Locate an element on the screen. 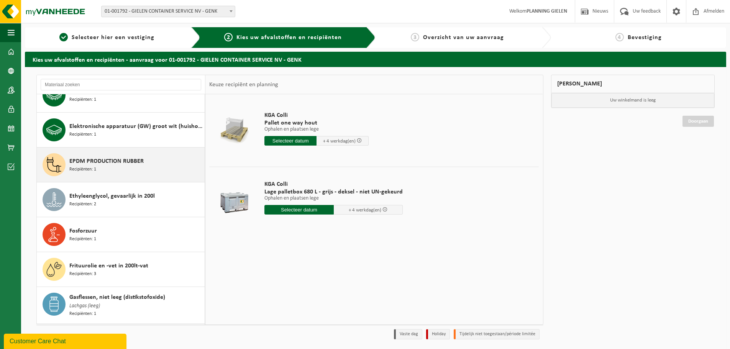 The image size is (730, 349). span: Elektronische apparatuur (GW) groot wit (huishoudelijk) is located at coordinates (136, 126).